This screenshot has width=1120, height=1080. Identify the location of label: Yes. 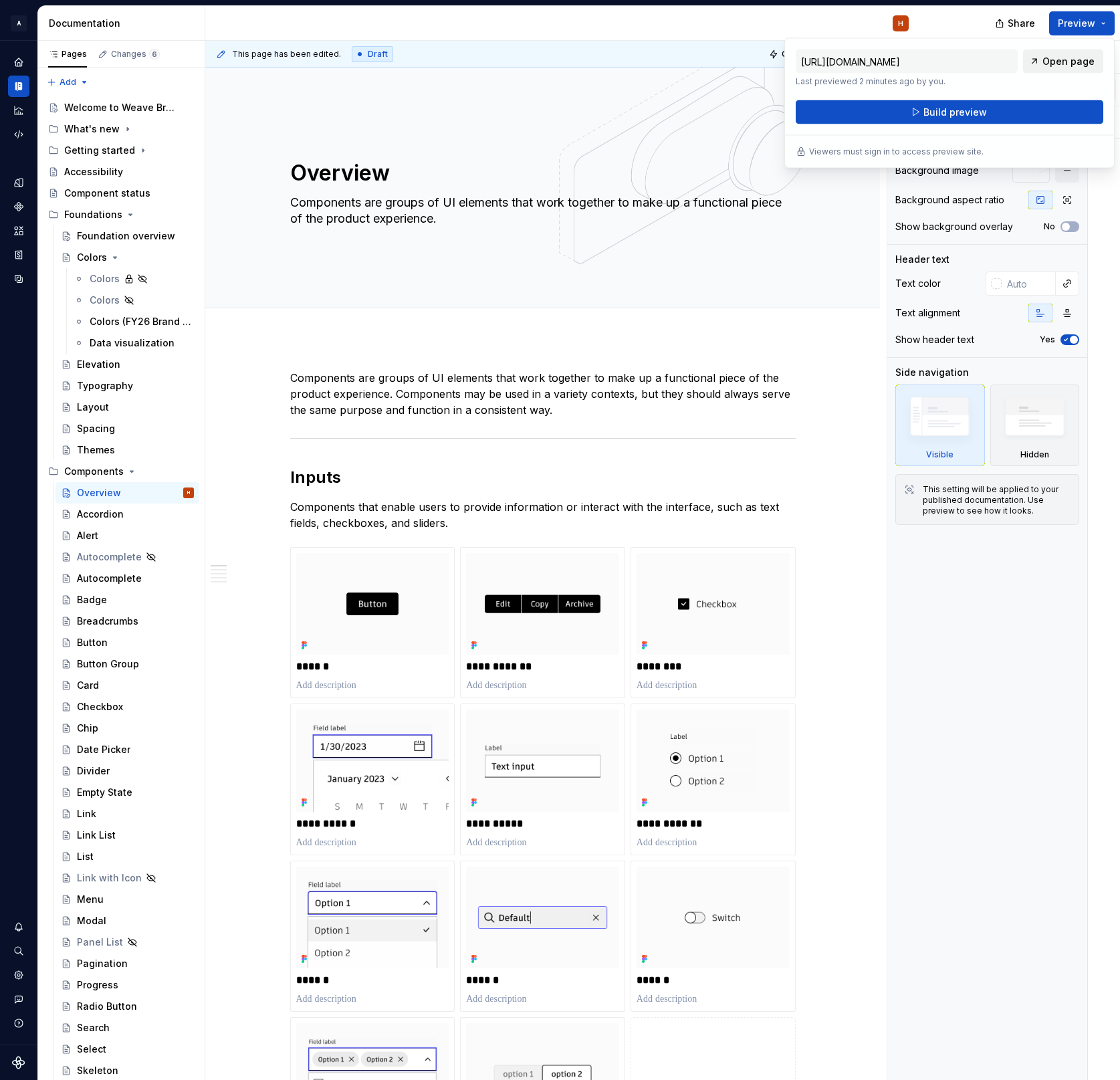
(1047, 340).